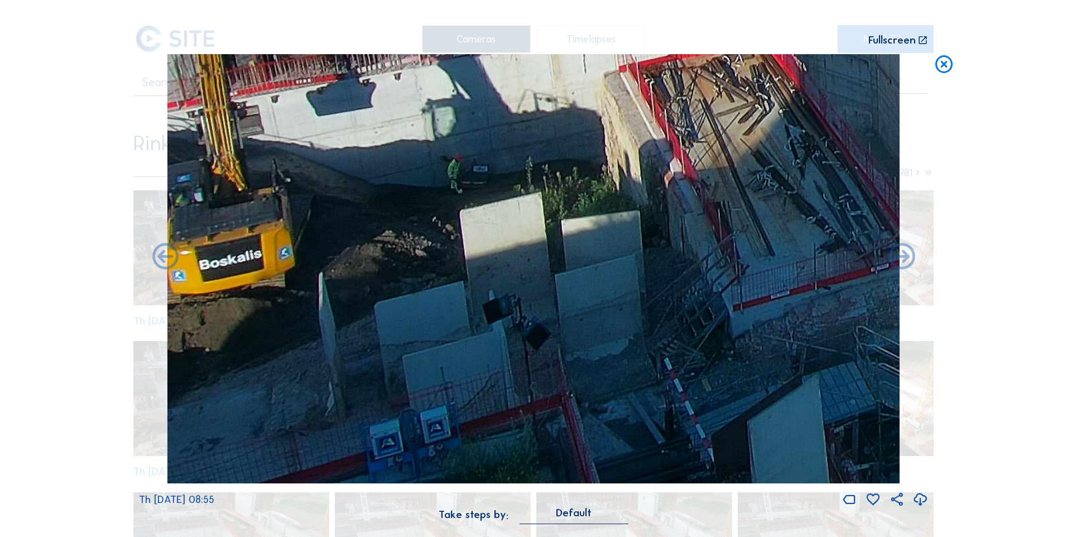 The image size is (1067, 537). Describe the element at coordinates (165, 257) in the screenshot. I see `i: Forward` at that location.